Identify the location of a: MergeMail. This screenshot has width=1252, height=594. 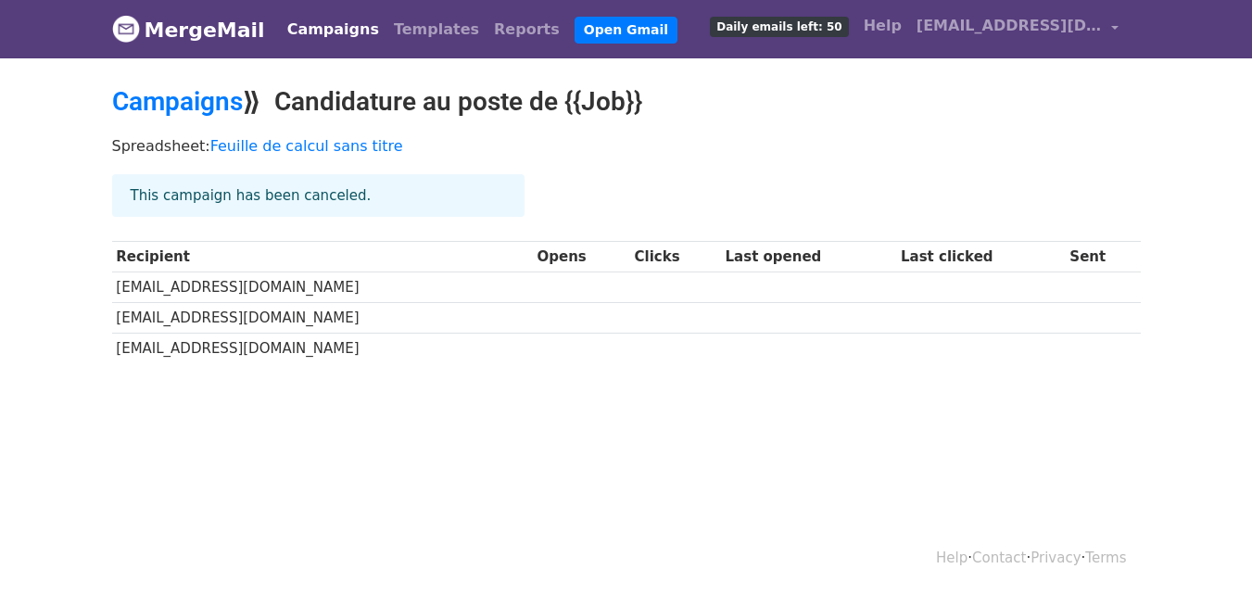
(188, 30).